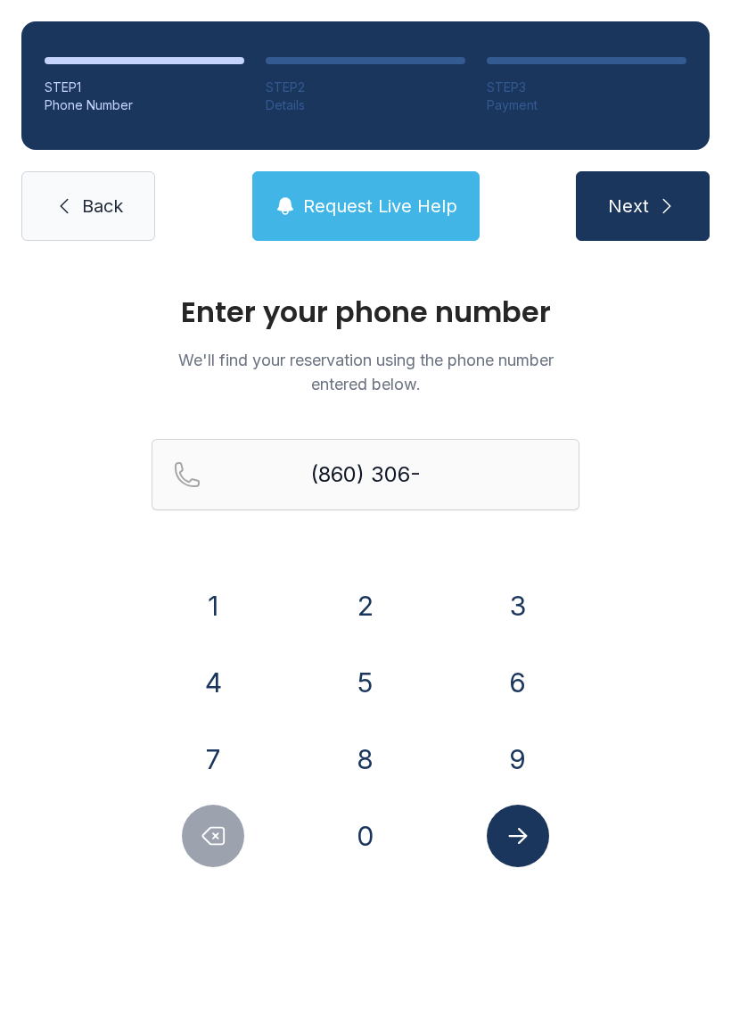  What do you see at coordinates (144, 105) in the screenshot?
I see `div: Phone Number` at bounding box center [144, 105].